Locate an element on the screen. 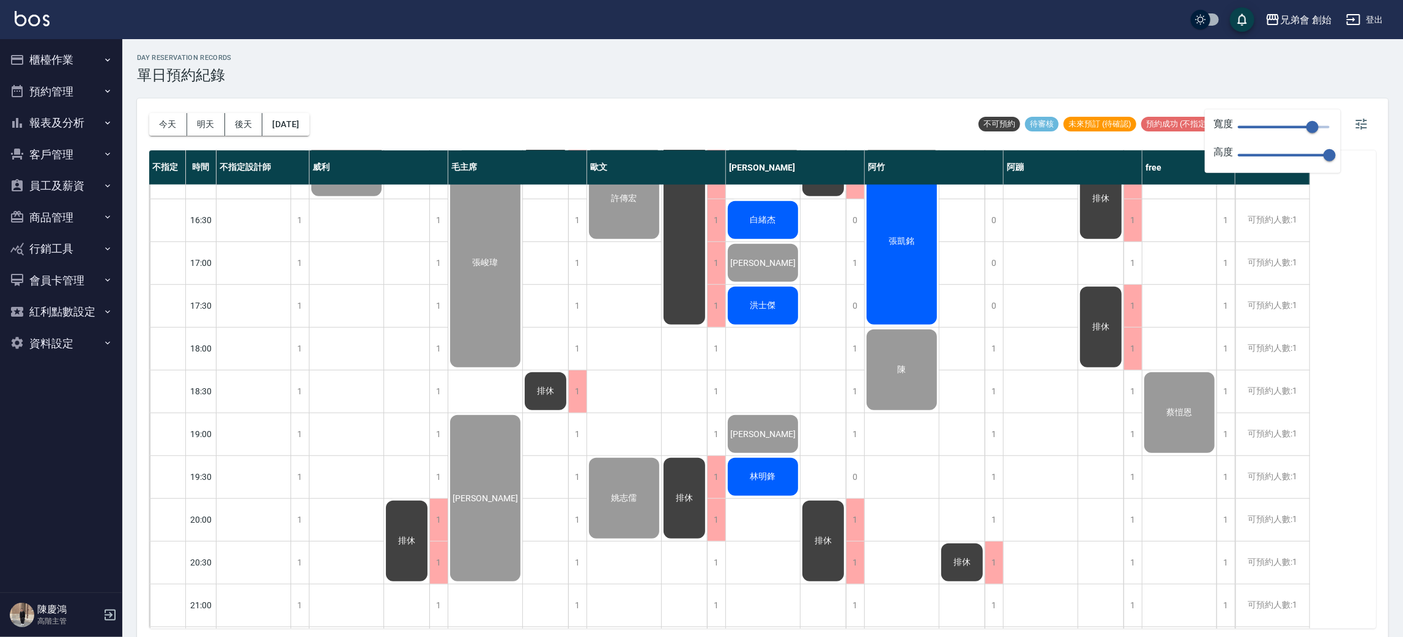 This screenshot has width=1403, height=637. span: 陳 is located at coordinates (902, 370).